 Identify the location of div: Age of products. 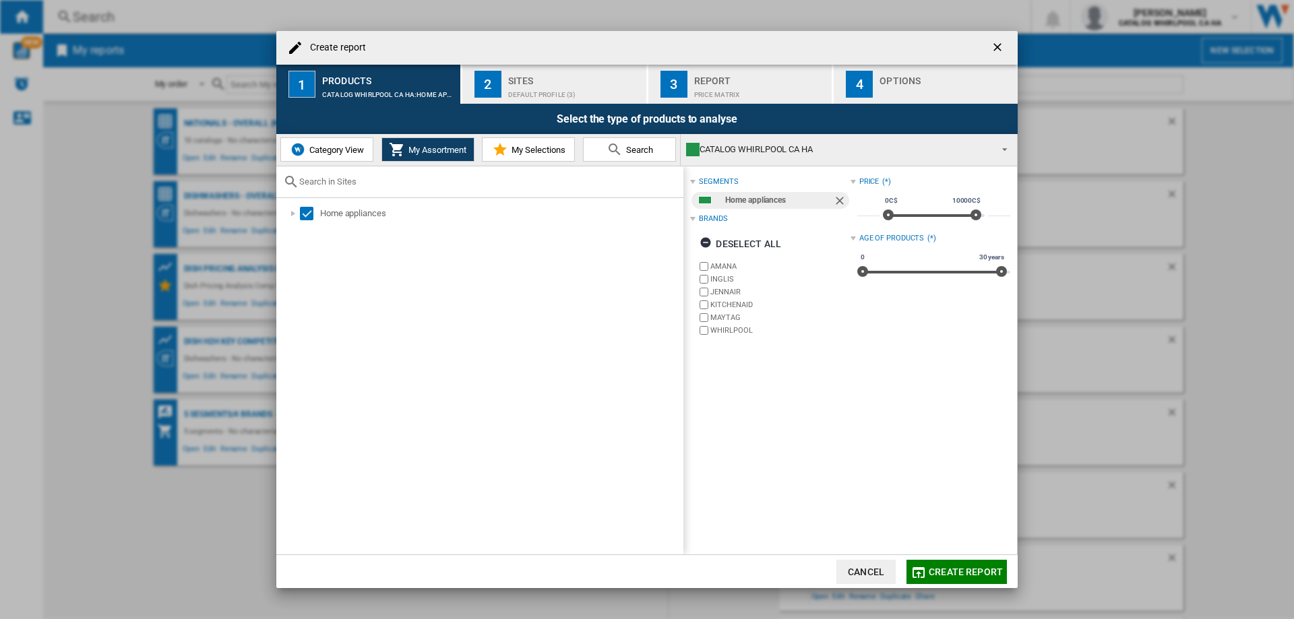
(892, 239).